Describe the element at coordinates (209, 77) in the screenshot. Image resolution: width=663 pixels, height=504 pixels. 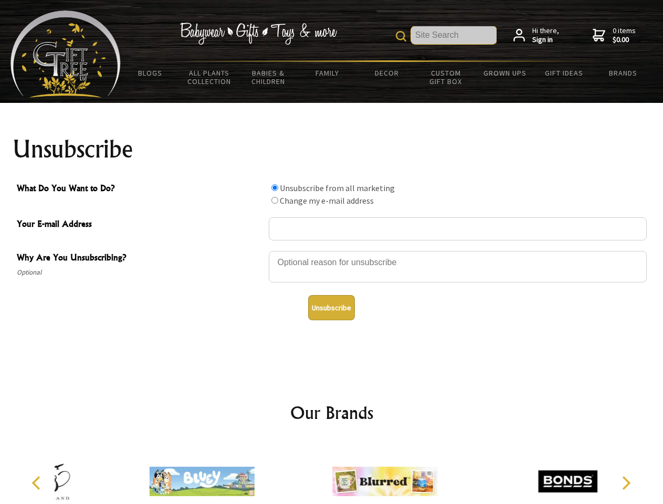
I see `a: All Plants Collection` at that location.